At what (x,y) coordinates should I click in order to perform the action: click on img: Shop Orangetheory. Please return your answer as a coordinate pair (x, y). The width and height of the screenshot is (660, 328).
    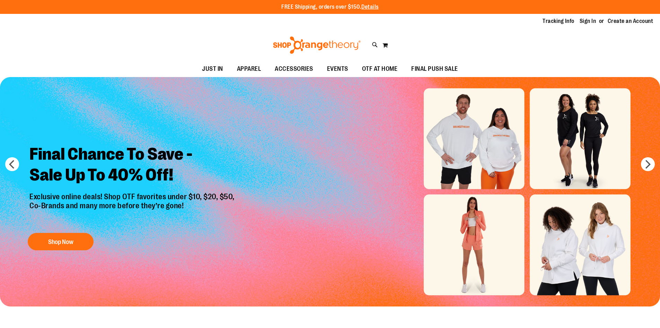
    Looking at the image, I should click on (317, 45).